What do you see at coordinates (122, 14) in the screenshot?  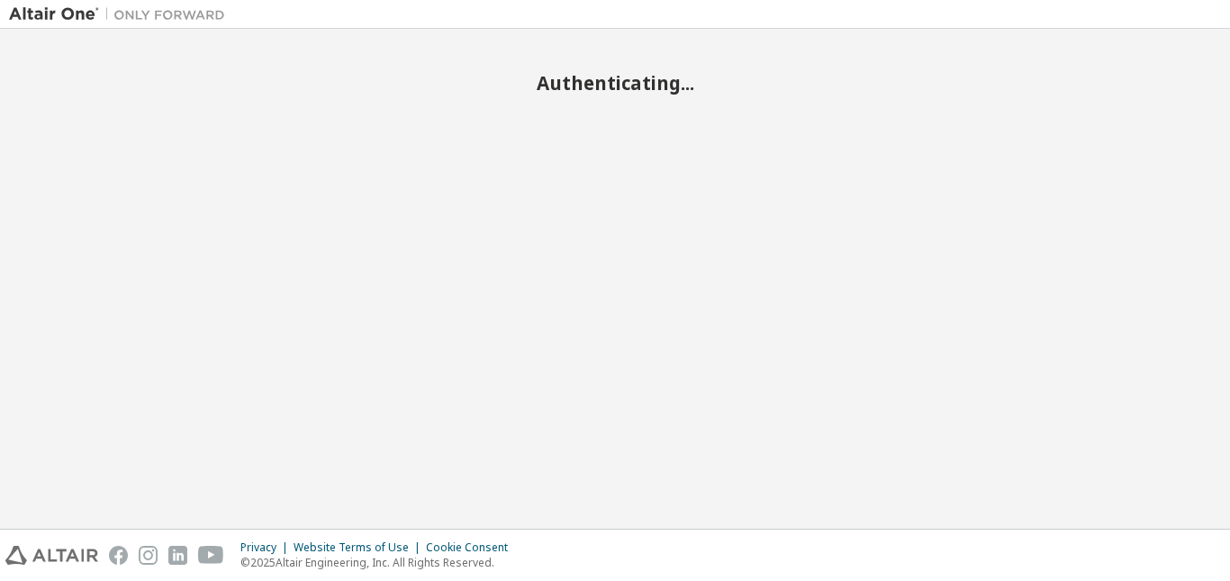 I see `img: Altair One` at bounding box center [122, 14].